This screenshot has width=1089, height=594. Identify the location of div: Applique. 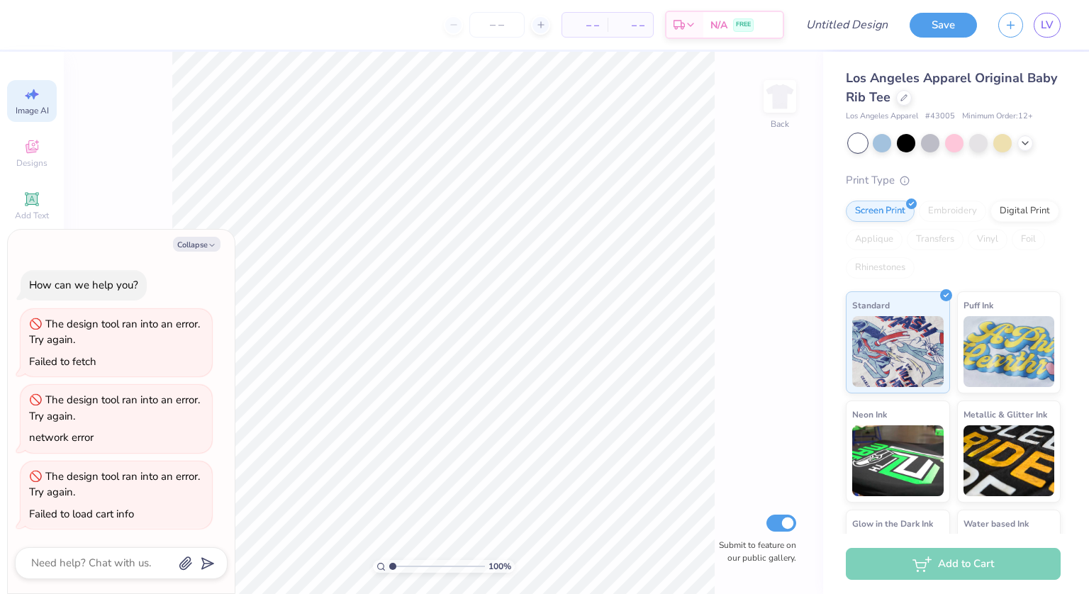
(875, 240).